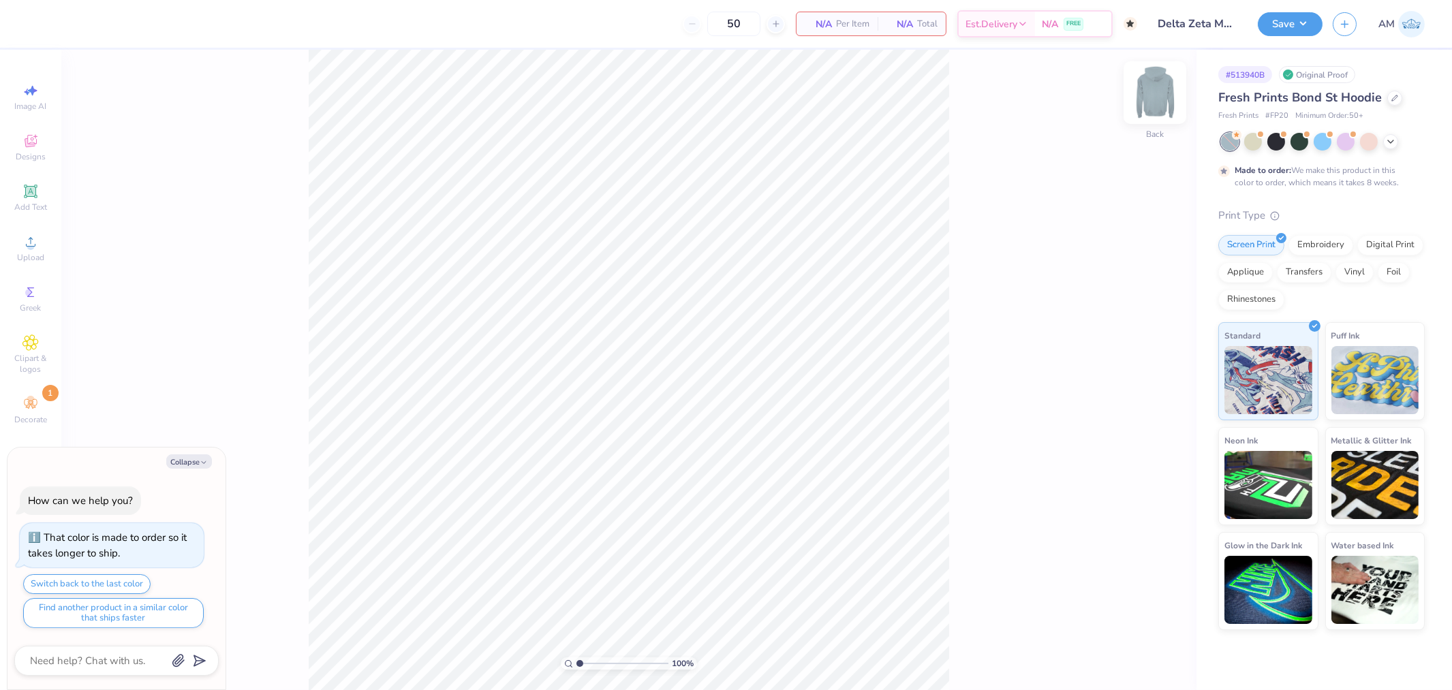 This screenshot has width=1452, height=690. I want to click on div: Embroidery, so click(1320, 245).